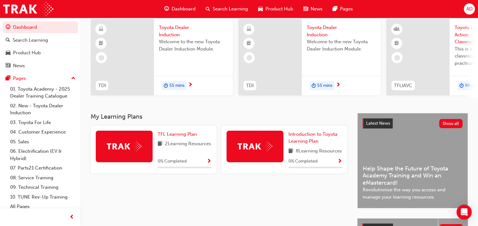 The width and height of the screenshot is (478, 226). I want to click on span: 2 Learning Resources, so click(188, 144).